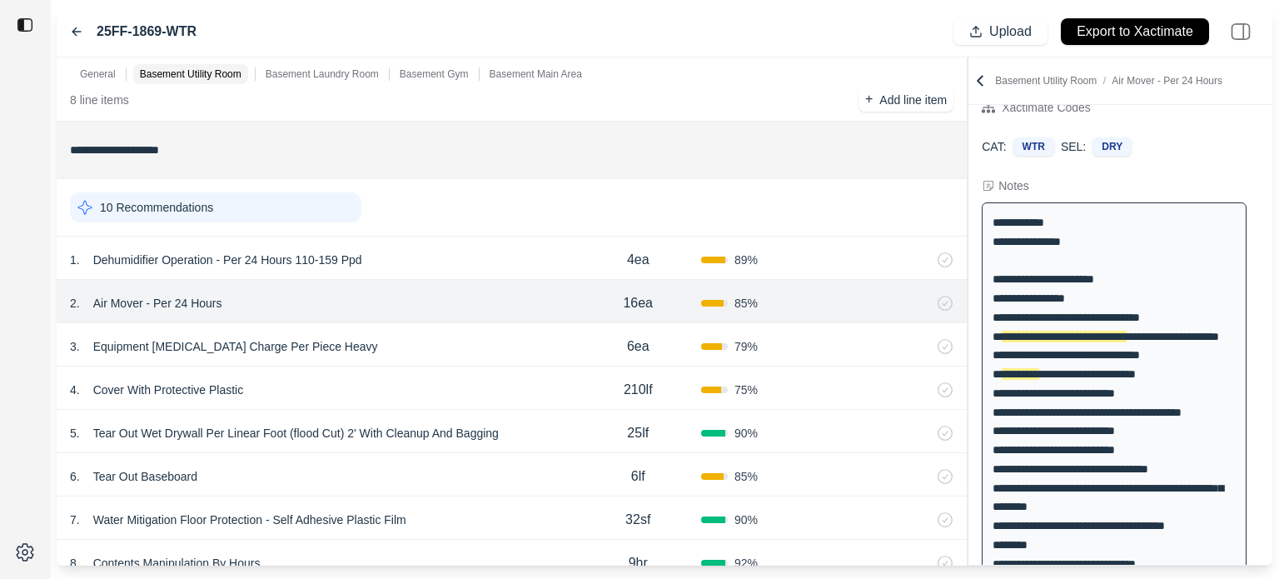  Describe the element at coordinates (75, 433) in the screenshot. I see `p: 5 .` at that location.